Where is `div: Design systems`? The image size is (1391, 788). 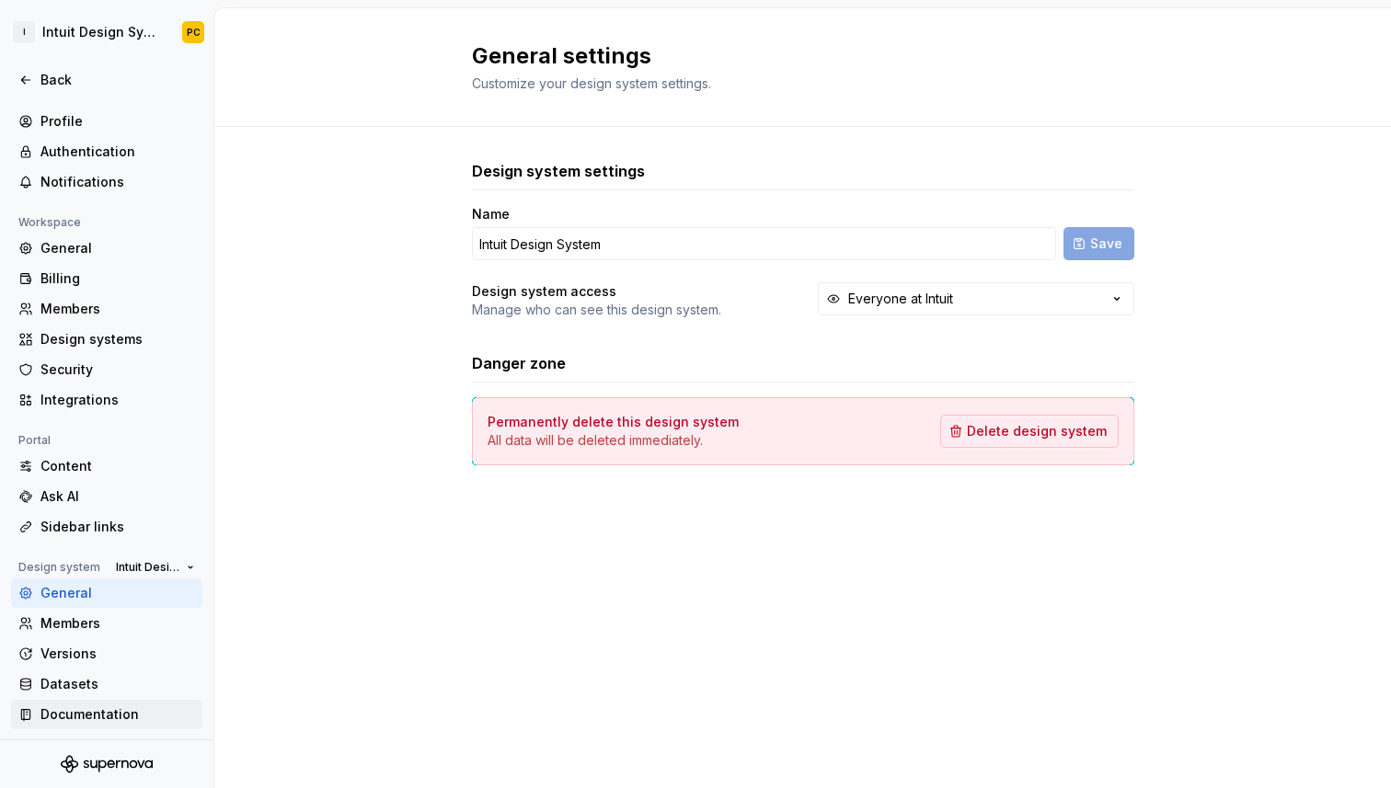
div: Design systems is located at coordinates (118, 339).